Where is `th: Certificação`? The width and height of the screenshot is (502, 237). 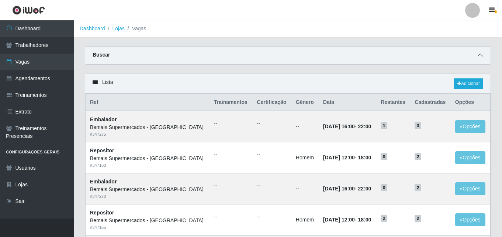
th: Certificação is located at coordinates (272, 102).